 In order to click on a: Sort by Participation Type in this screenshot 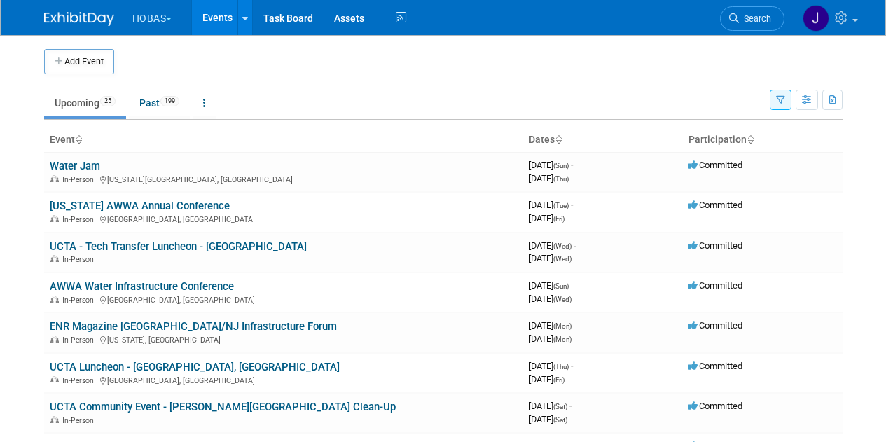, I will do `click(751, 139)`.